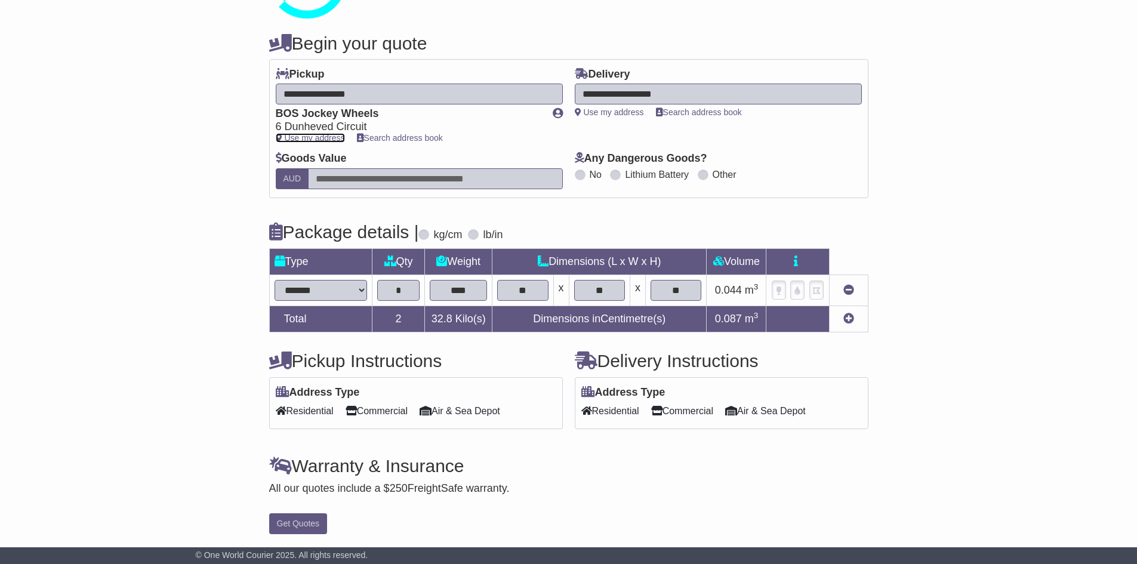 This screenshot has height=564, width=1137. What do you see at coordinates (458, 319) in the screenshot?
I see `td: Kilo(s)` at bounding box center [458, 319].